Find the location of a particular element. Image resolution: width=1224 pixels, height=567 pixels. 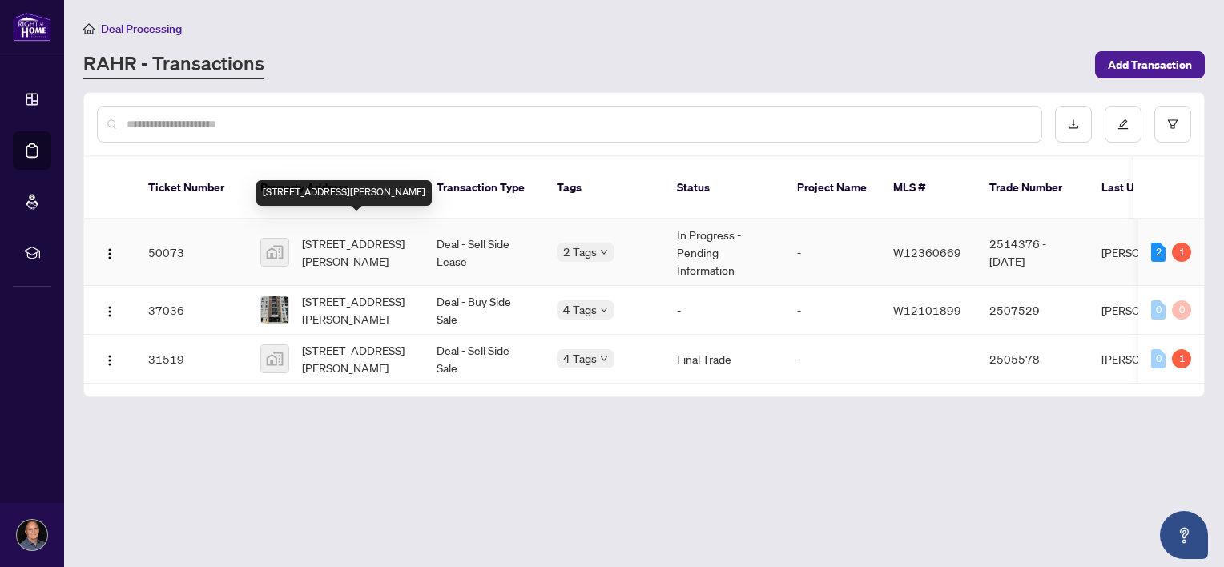

span: W12360669 is located at coordinates (927, 252).